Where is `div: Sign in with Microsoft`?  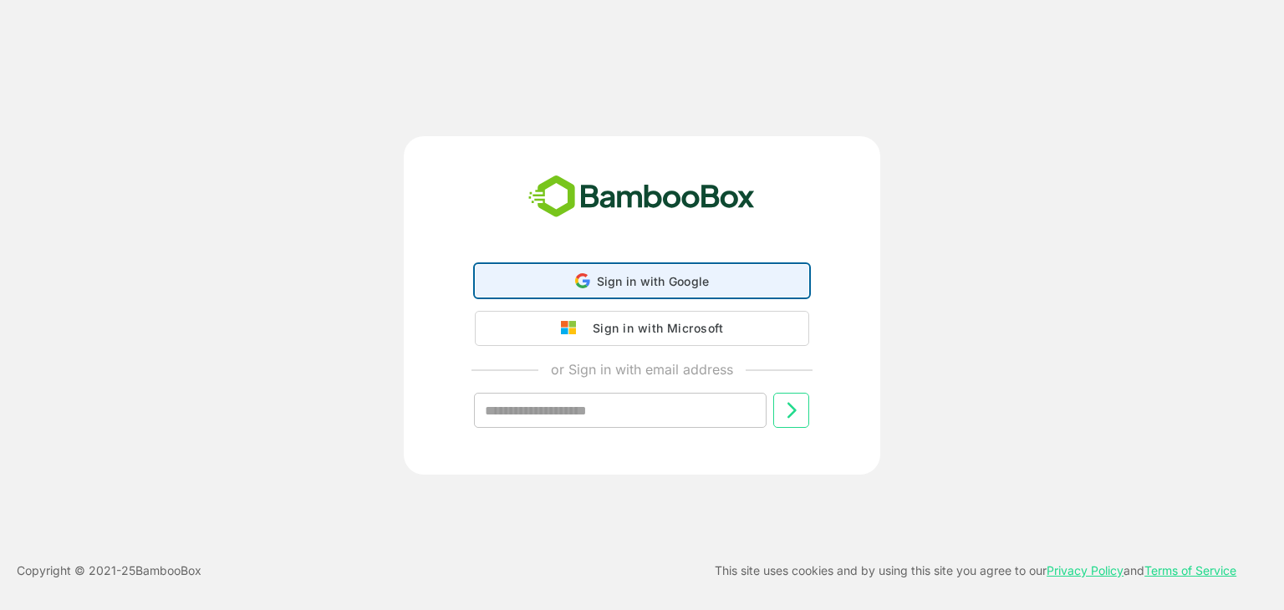
div: Sign in with Microsoft is located at coordinates (654, 328).